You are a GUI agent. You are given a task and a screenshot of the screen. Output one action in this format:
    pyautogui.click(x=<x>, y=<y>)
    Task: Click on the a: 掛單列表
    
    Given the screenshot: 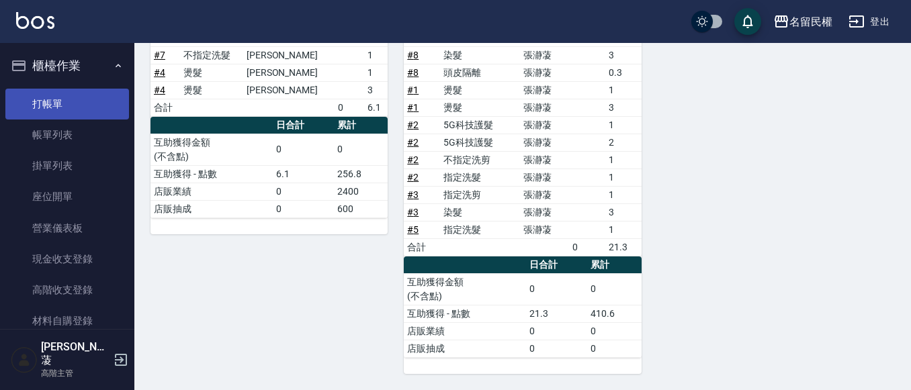 What is the action you would take?
    pyautogui.click(x=67, y=166)
    